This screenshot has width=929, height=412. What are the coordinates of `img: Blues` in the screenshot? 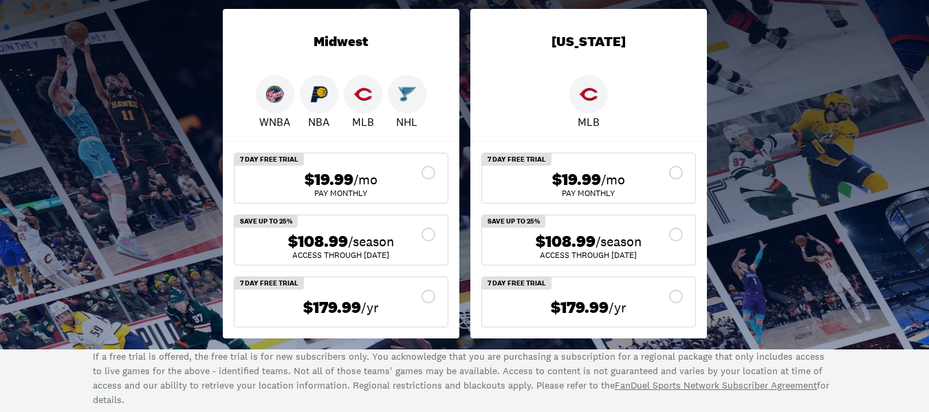 It's located at (407, 94).